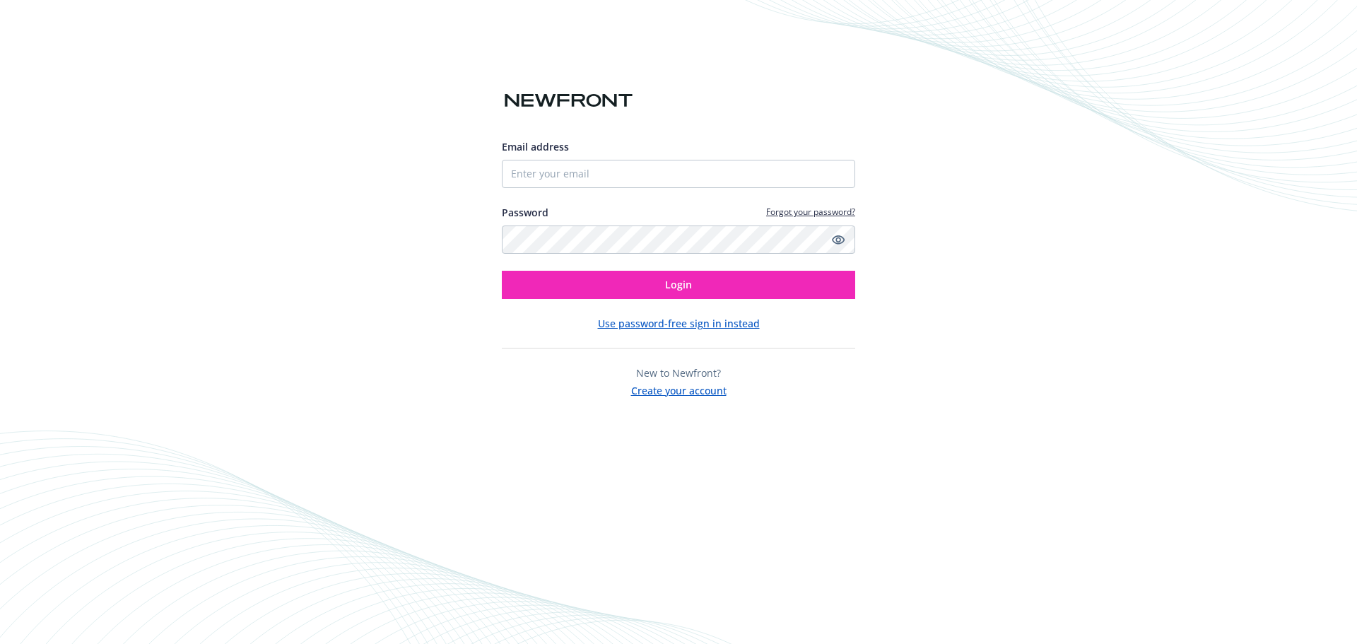 The image size is (1357, 644). I want to click on span: Email address, so click(535, 146).